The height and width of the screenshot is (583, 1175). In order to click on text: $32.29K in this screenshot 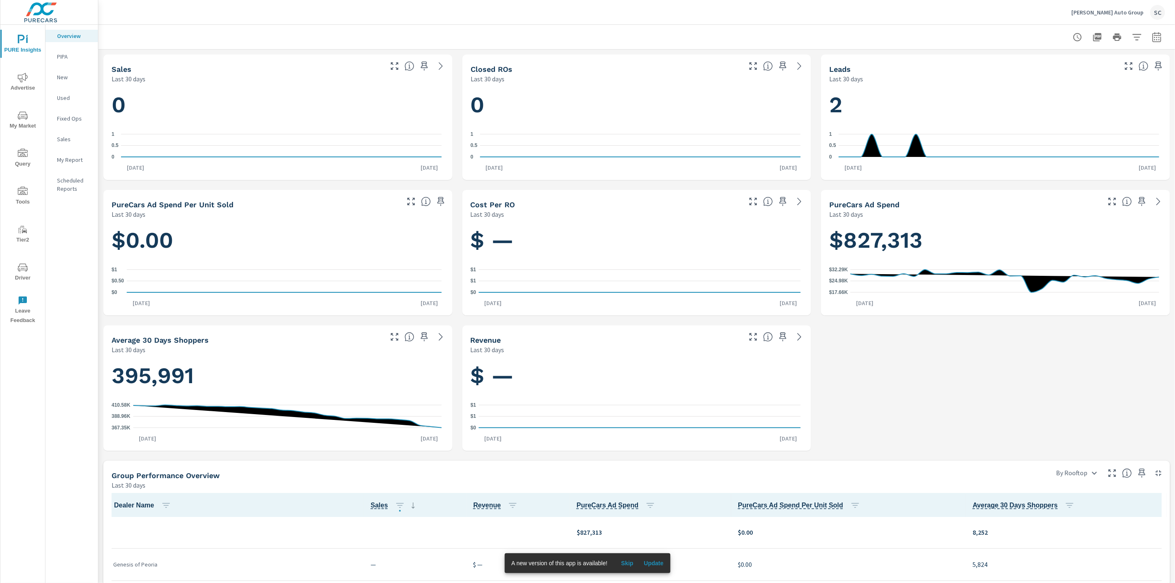, I will do `click(838, 270)`.